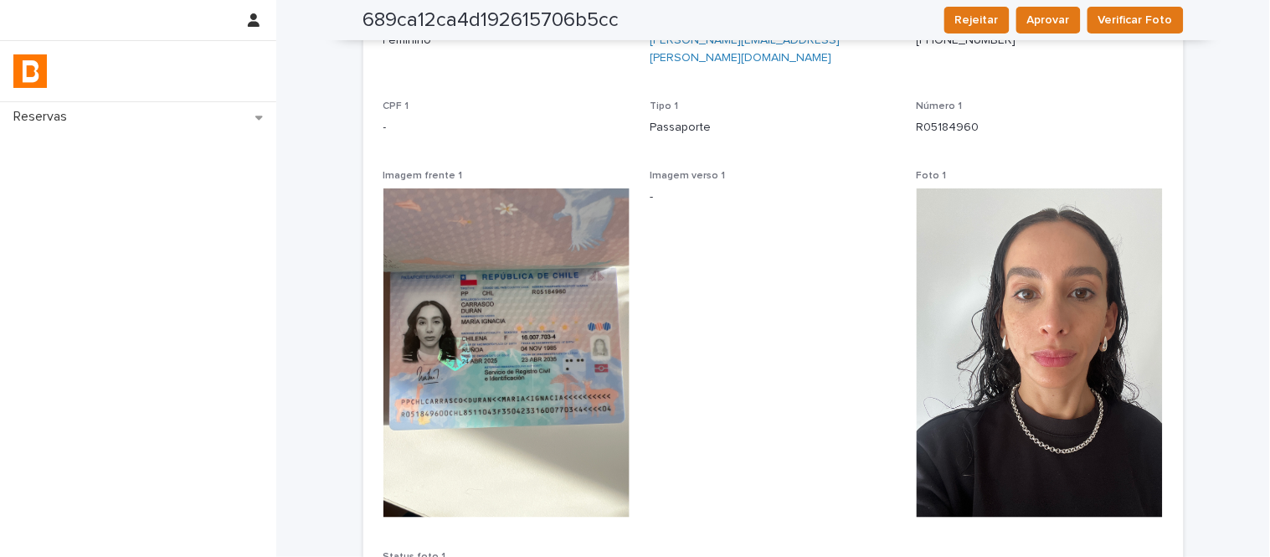 The height and width of the screenshot is (557, 1270). I want to click on span: Tipo 1, so click(664, 106).